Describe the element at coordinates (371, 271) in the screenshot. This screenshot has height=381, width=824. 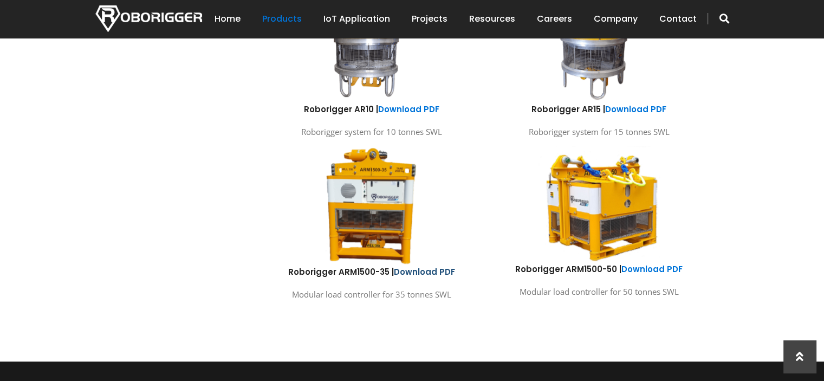
I see `h6: Roborigger ARM1500-35 |` at that location.